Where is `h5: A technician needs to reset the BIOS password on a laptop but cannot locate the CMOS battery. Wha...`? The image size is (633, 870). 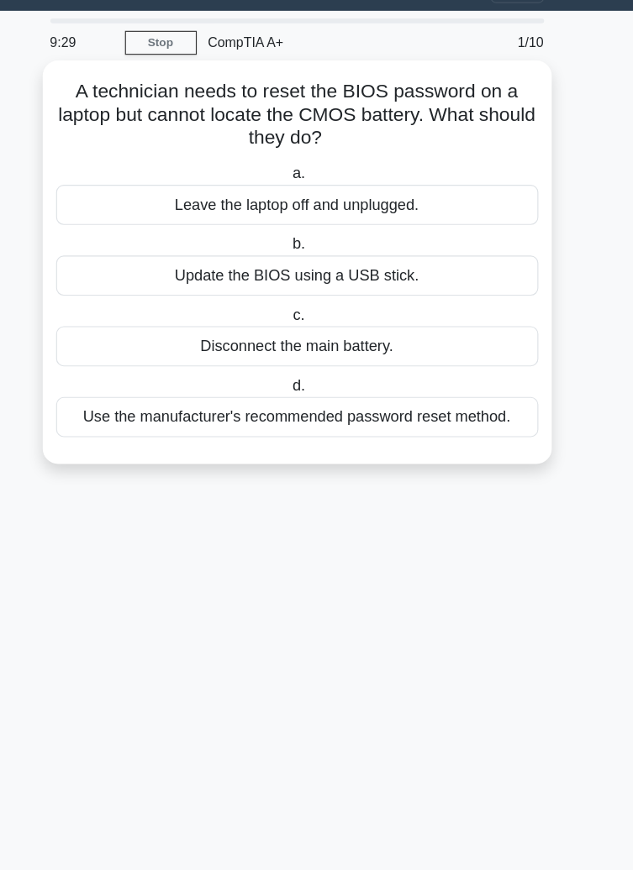 h5: A technician needs to reset the BIOS password on a laptop but cannot locate the CMOS battery. Wha... is located at coordinates (317, 139).